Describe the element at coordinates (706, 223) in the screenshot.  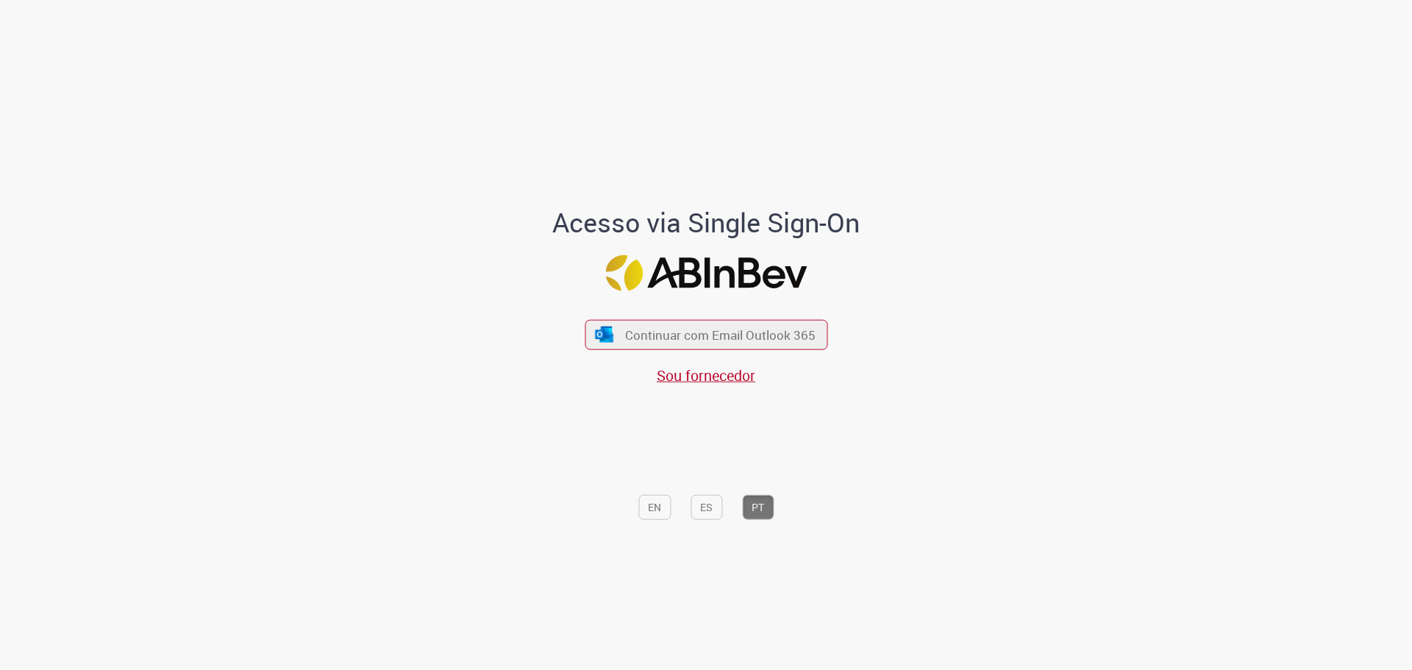
I see `h1: Acesso via Single Sign-On` at that location.